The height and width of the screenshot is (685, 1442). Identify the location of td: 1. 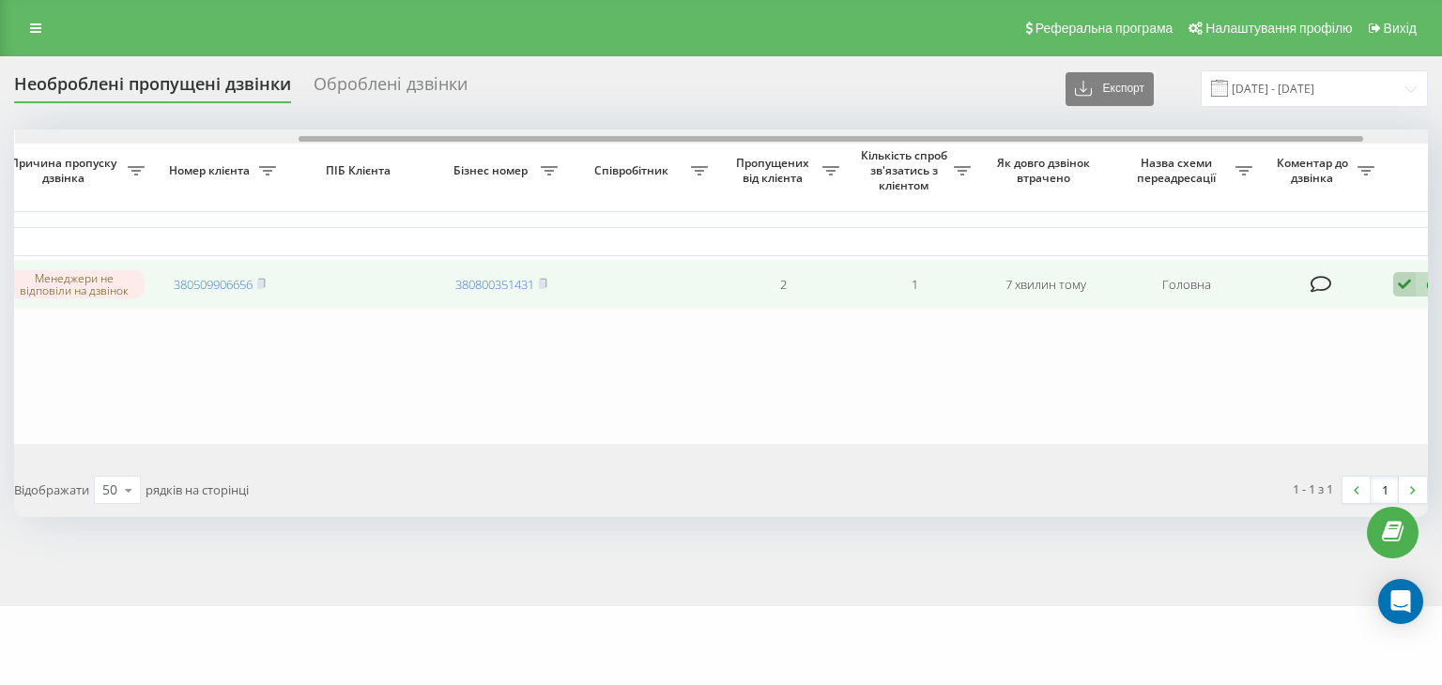
(914, 284).